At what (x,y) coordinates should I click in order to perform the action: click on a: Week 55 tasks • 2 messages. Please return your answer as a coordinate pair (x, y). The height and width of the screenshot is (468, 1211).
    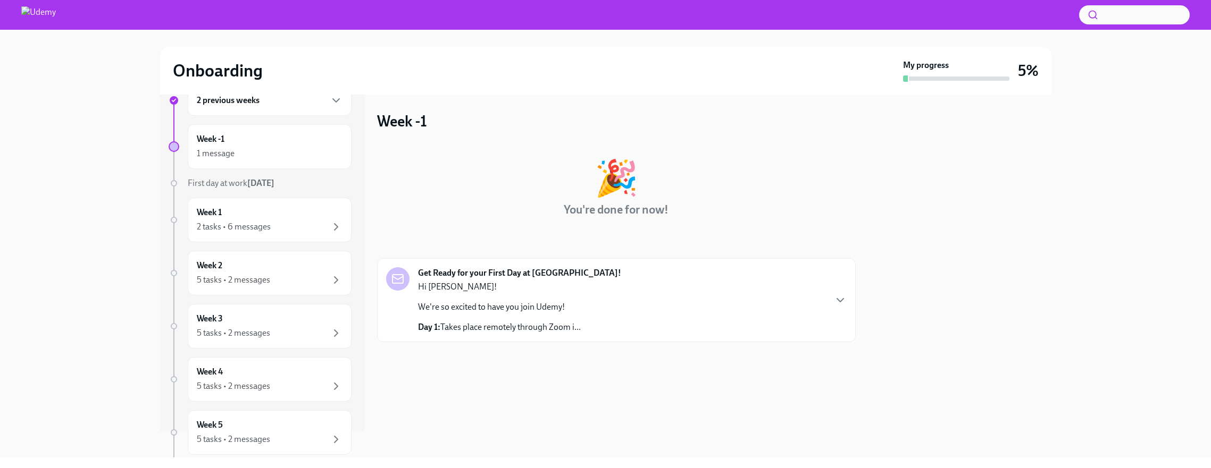
    Looking at the image, I should click on (260, 433).